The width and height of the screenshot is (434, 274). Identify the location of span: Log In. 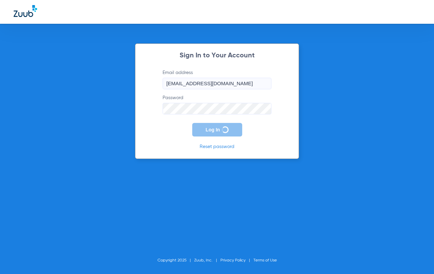
(213, 130).